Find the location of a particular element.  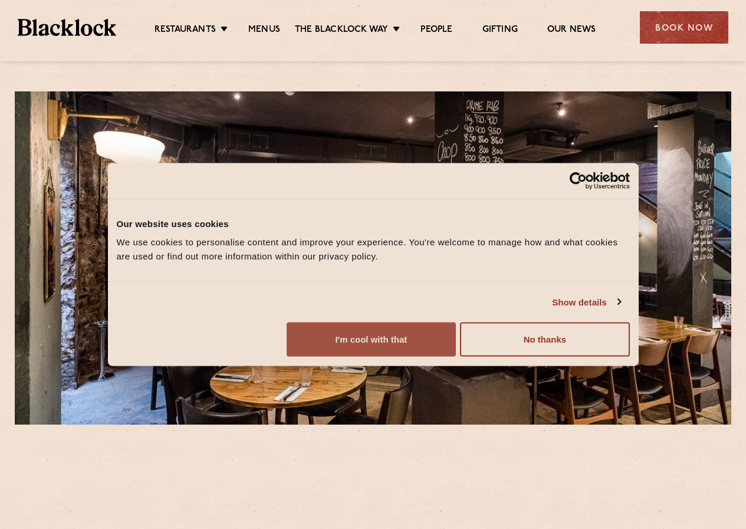

a: Gifting is located at coordinates (500, 31).